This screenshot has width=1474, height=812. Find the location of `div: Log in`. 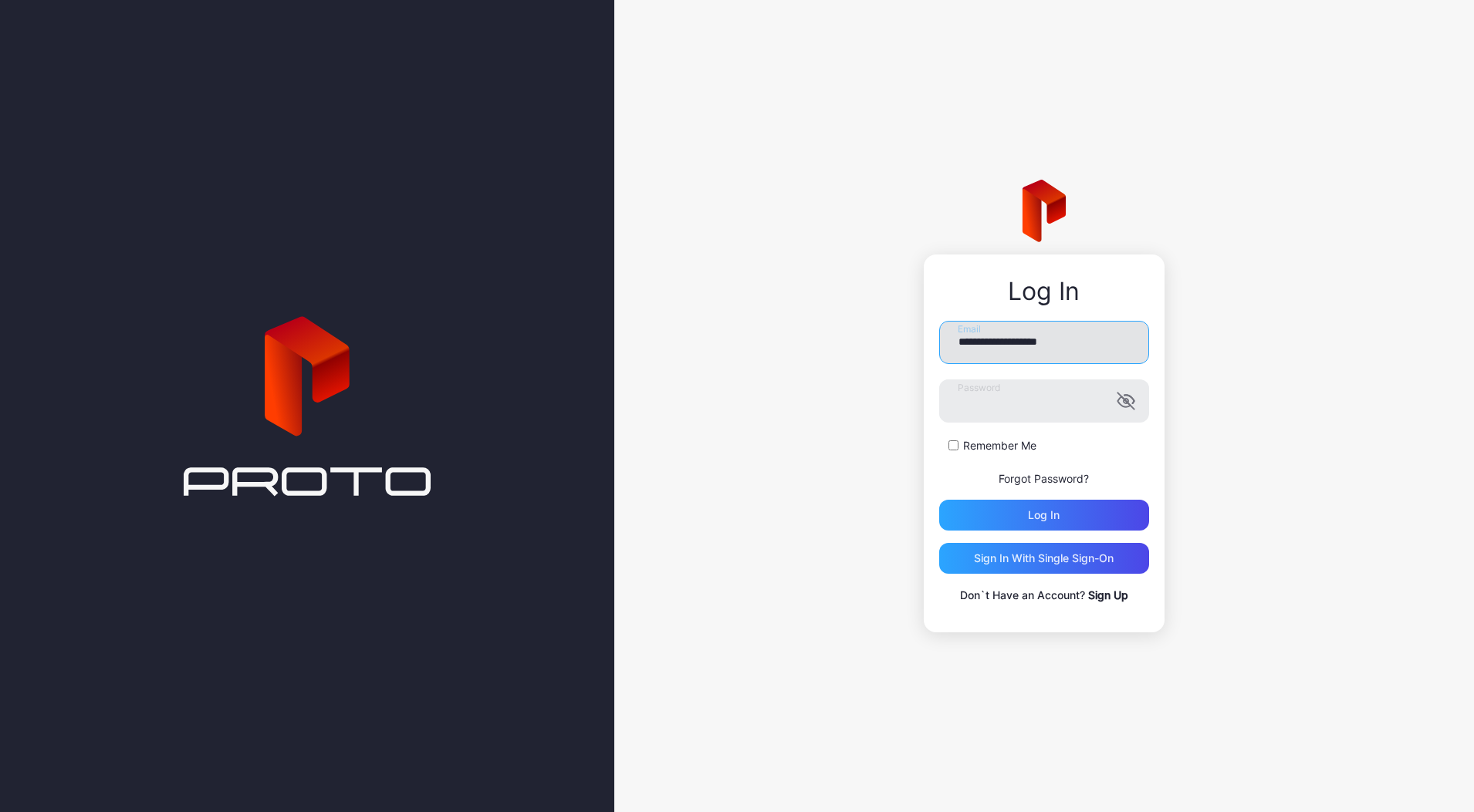

div: Log in is located at coordinates (1043, 516).